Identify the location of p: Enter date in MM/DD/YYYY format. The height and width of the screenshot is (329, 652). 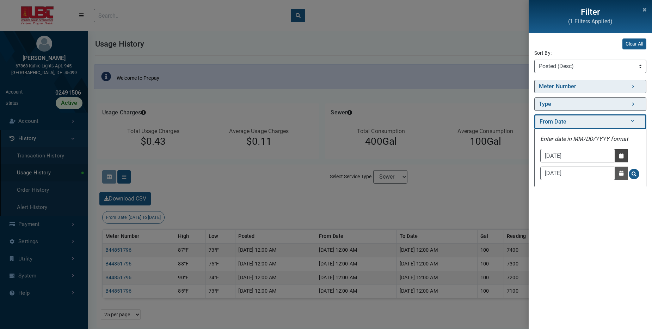
(591, 139).